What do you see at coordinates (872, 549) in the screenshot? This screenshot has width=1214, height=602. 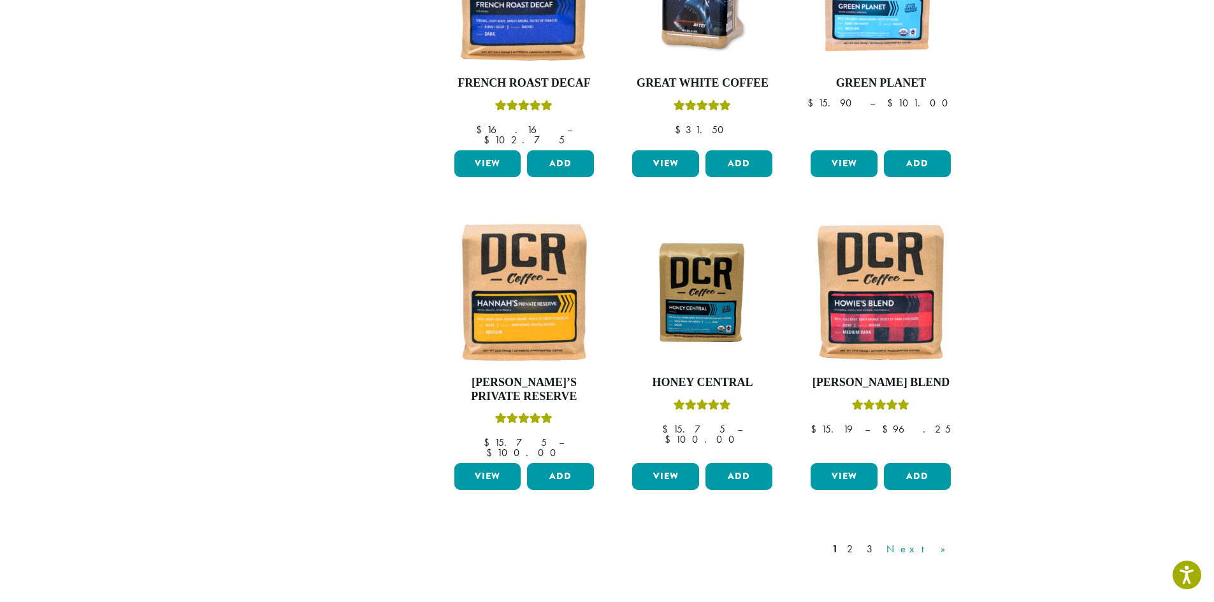 I see `a: 3` at bounding box center [872, 549].